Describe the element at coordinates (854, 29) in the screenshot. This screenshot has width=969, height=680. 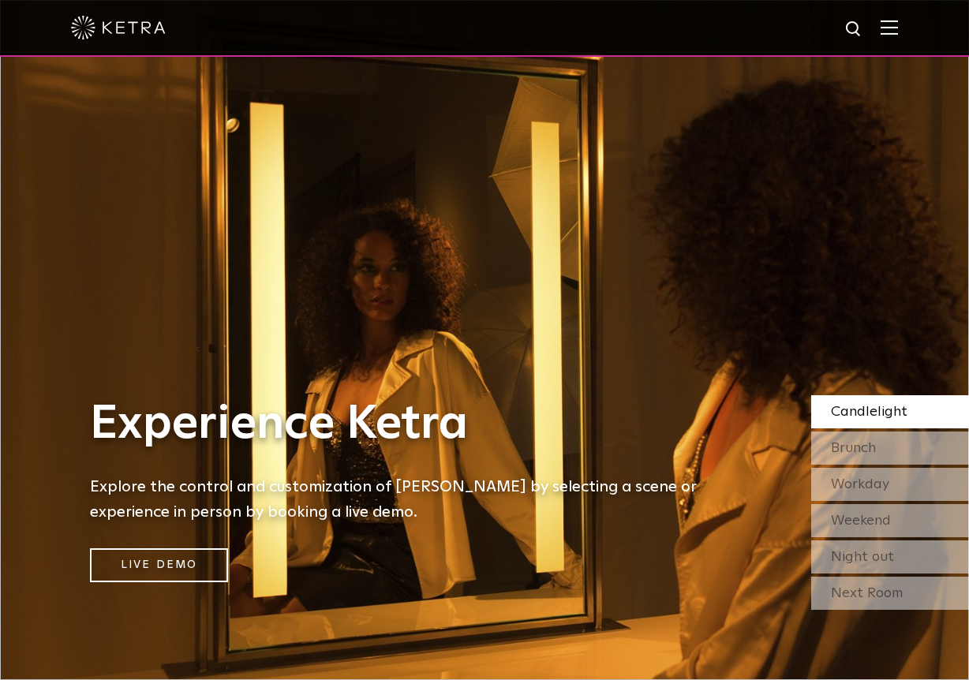
I see `img: search icon` at that location.